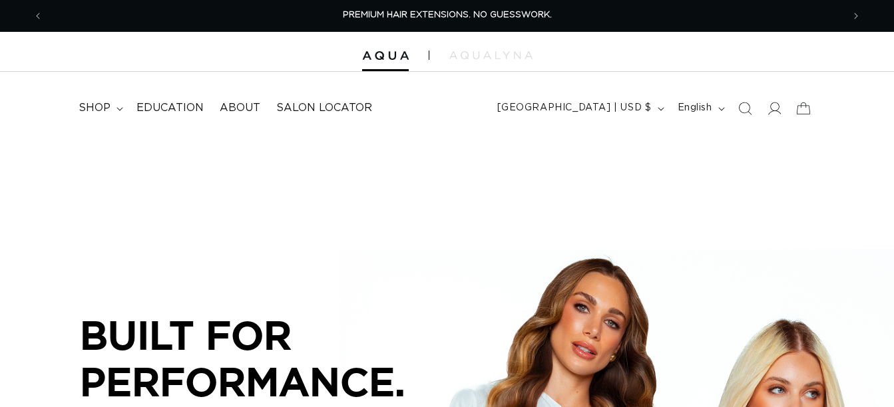  Describe the element at coordinates (700, 109) in the screenshot. I see `button: English` at that location.